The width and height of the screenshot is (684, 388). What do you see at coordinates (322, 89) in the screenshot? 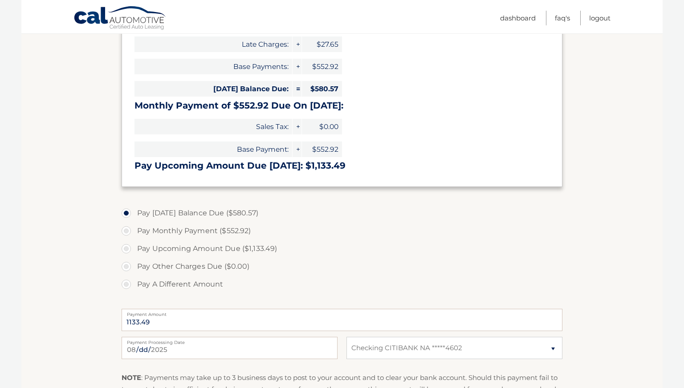
I see `span: $580.57` at bounding box center [322, 89].